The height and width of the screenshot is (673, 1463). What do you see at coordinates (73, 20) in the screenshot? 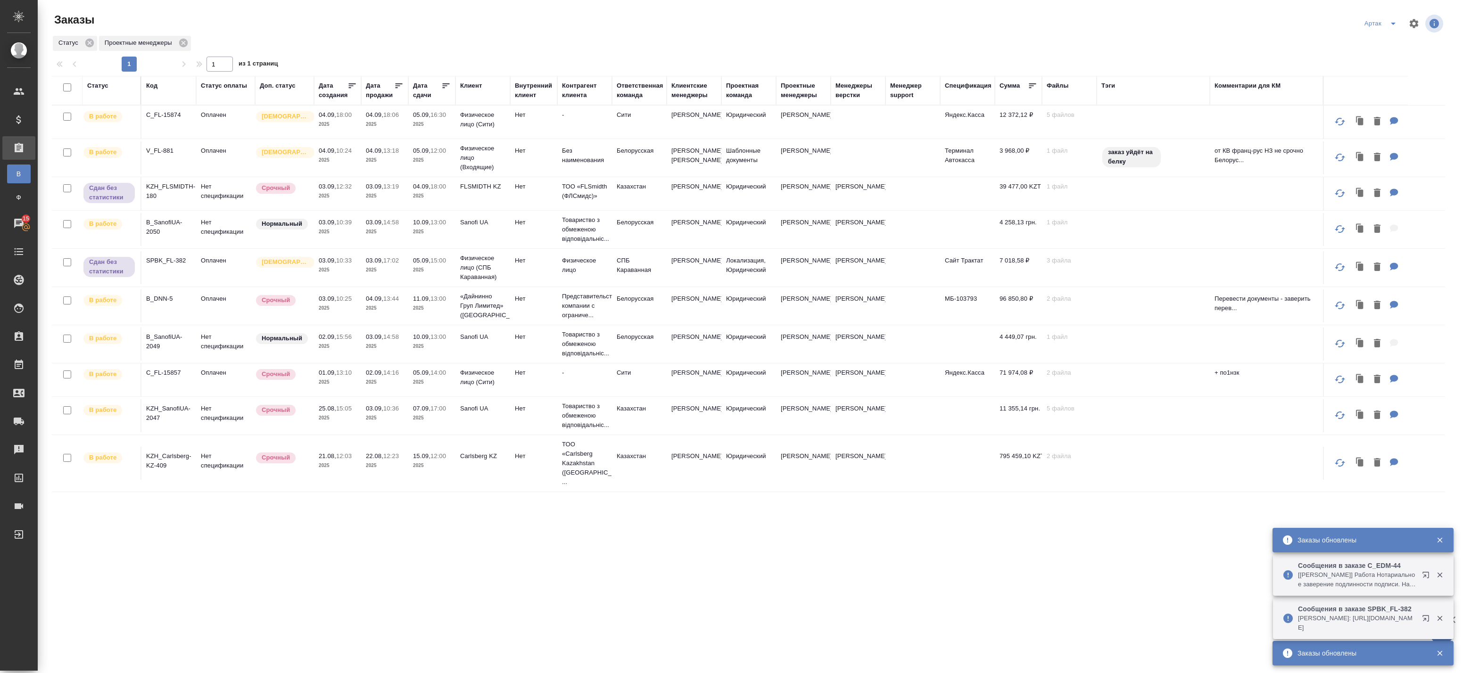
I see `span: Заказы` at bounding box center [73, 20].